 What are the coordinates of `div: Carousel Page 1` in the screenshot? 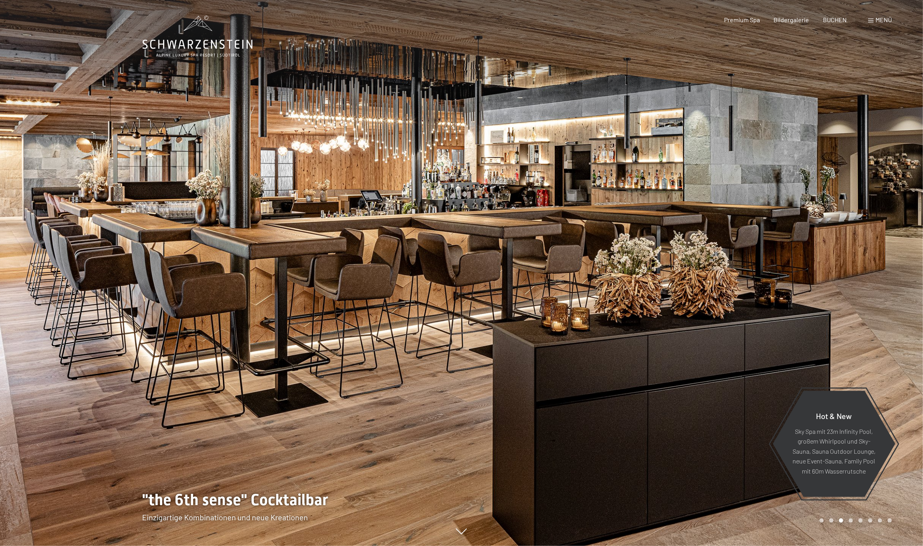 It's located at (822, 520).